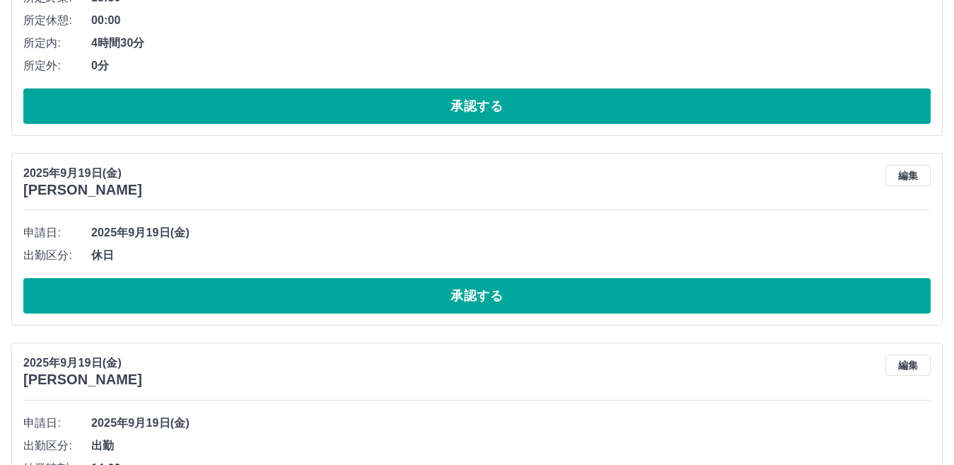 This screenshot has width=954, height=465. Describe the element at coordinates (511, 66) in the screenshot. I see `span: 0分` at that location.